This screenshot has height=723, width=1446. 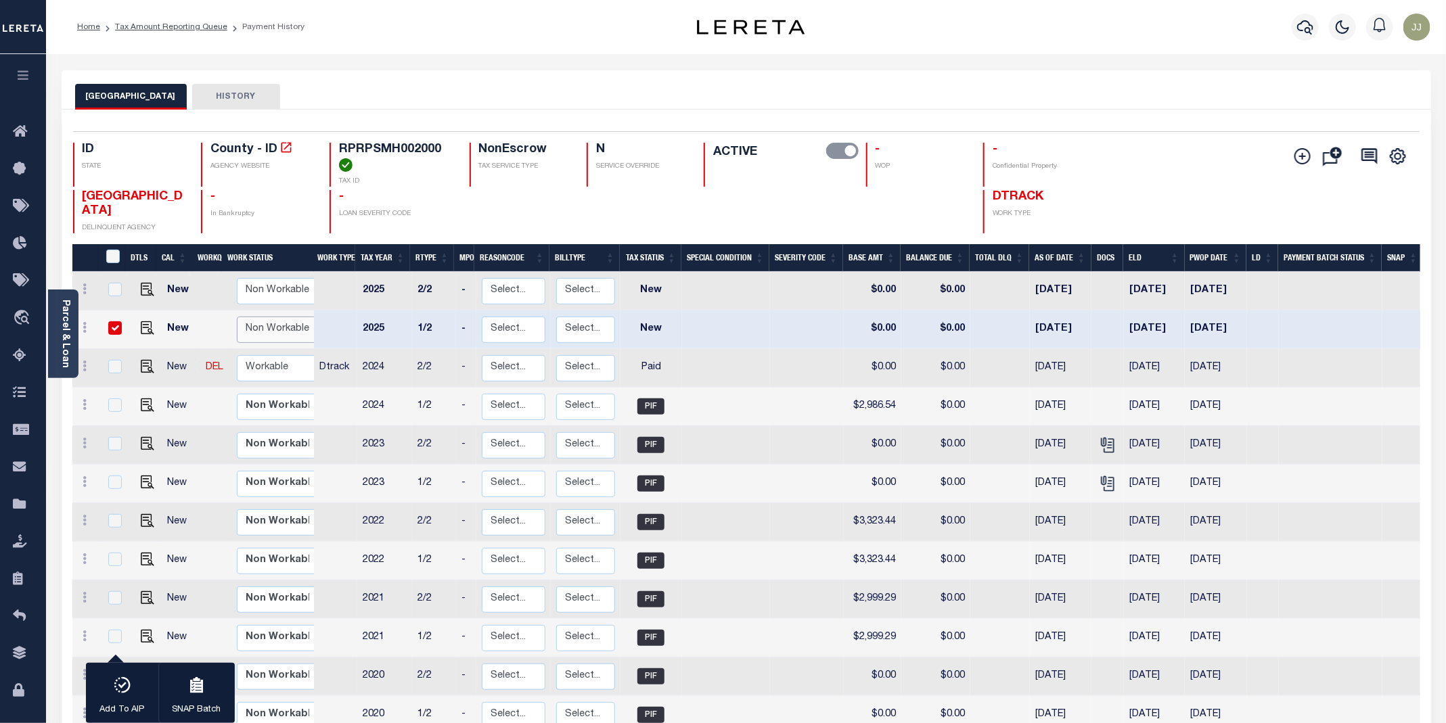 I want to click on th: Work Type, so click(x=334, y=258).